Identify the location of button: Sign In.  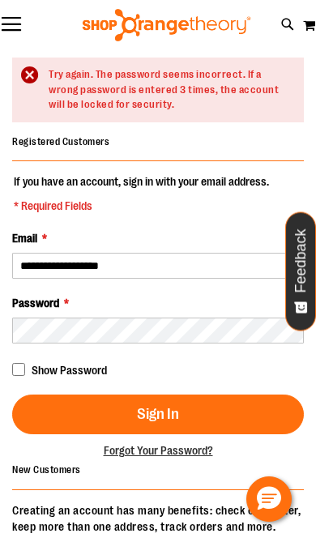
(158, 414).